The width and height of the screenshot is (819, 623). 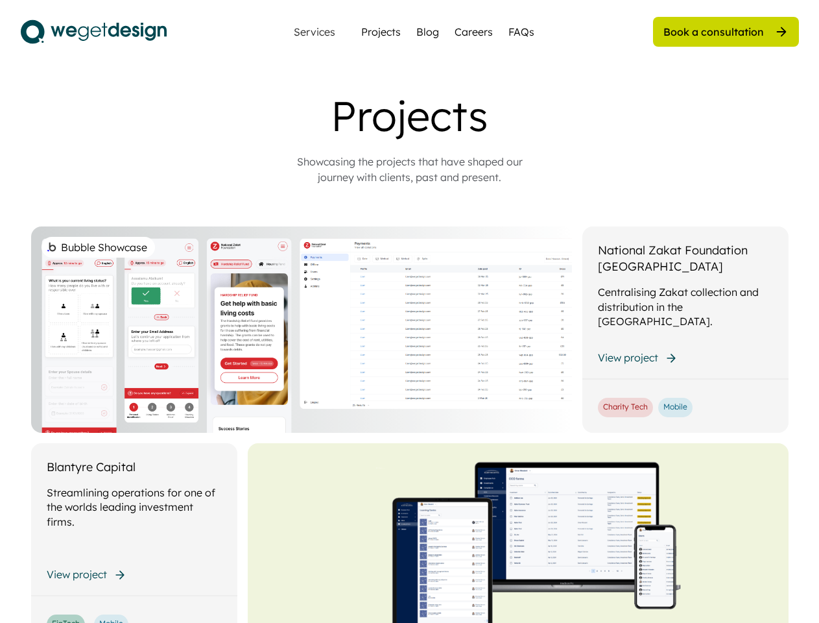 I want to click on div: Careers, so click(x=474, y=32).